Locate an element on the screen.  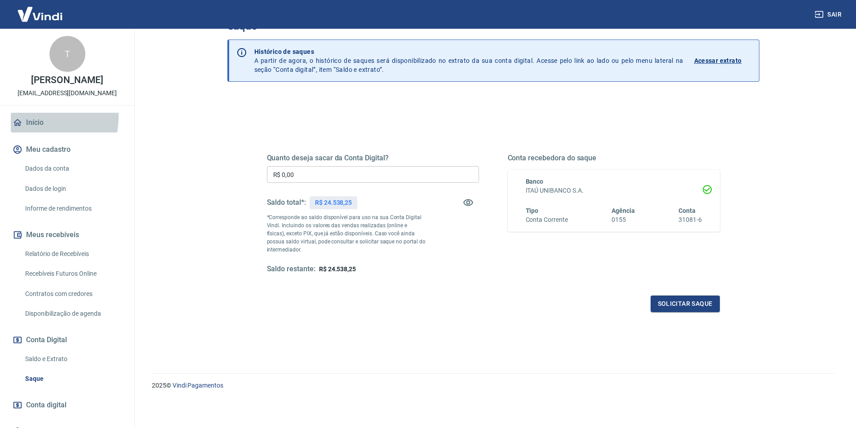
button: Solicitar saque is located at coordinates (685, 304).